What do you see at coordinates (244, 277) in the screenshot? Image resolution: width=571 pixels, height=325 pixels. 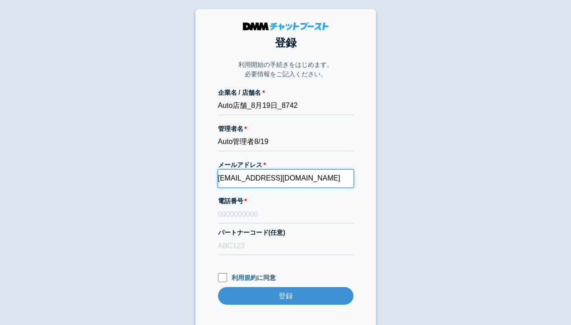 I see `a: 利用規約` at bounding box center [244, 277].